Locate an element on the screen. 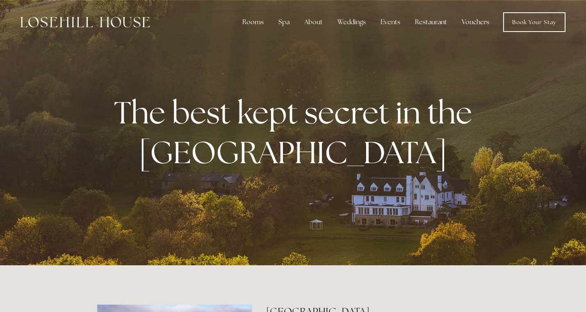 The height and width of the screenshot is (312, 586). div: Spa is located at coordinates (284, 22).